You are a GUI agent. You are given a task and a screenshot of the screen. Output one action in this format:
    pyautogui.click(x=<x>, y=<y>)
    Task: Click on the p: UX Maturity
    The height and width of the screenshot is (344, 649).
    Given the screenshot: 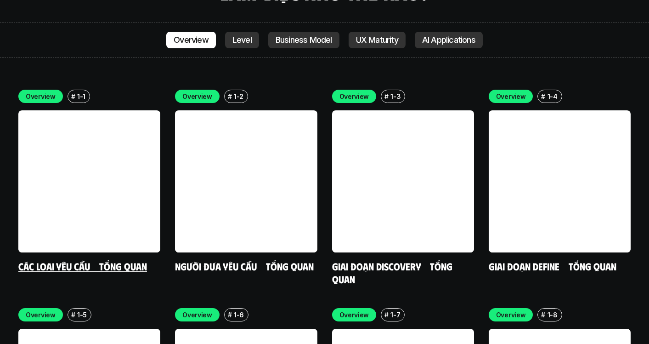 What is the action you would take?
    pyautogui.click(x=377, y=40)
    